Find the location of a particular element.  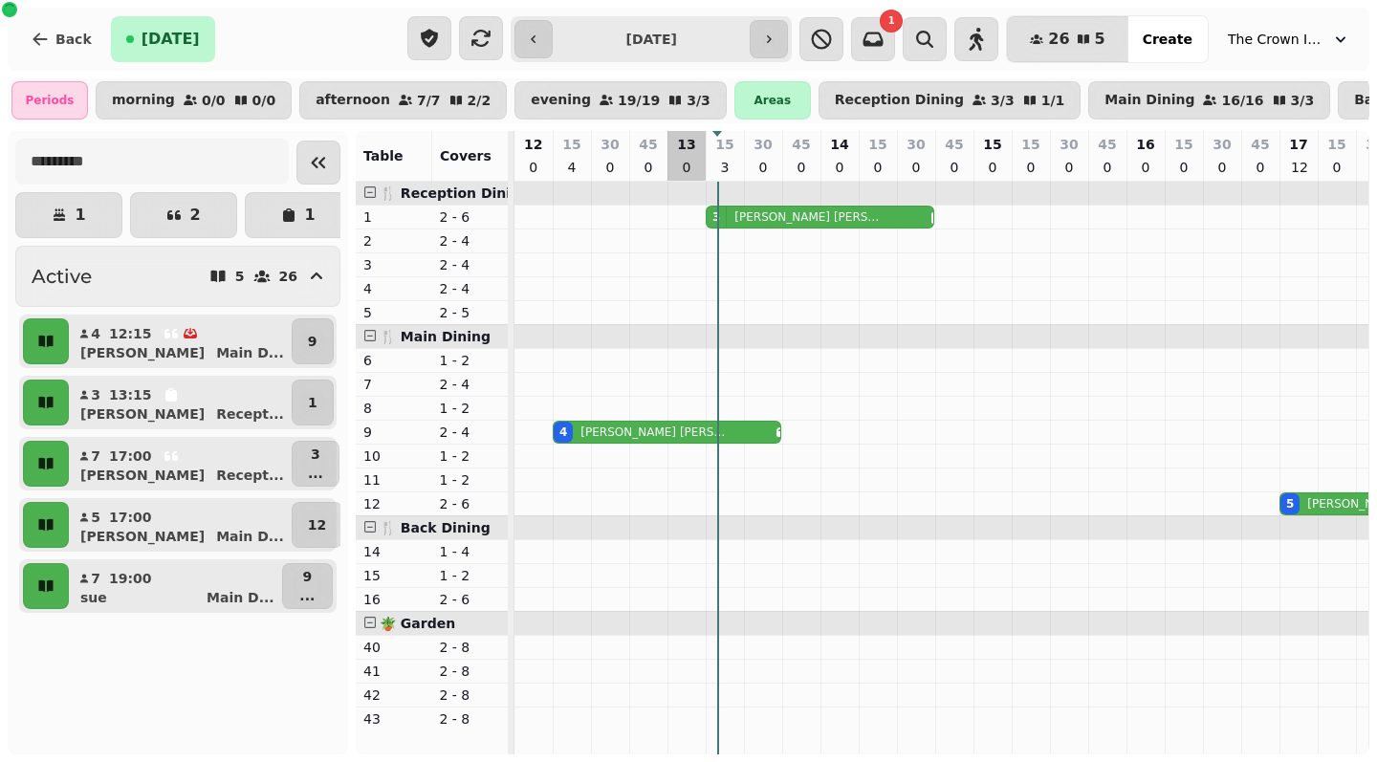

p: 42 is located at coordinates (394, 695).